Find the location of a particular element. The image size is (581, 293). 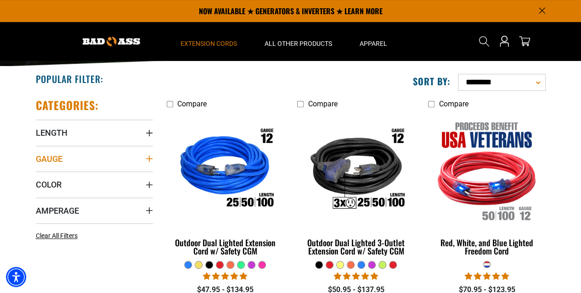

span: Apparel is located at coordinates (373, 44).